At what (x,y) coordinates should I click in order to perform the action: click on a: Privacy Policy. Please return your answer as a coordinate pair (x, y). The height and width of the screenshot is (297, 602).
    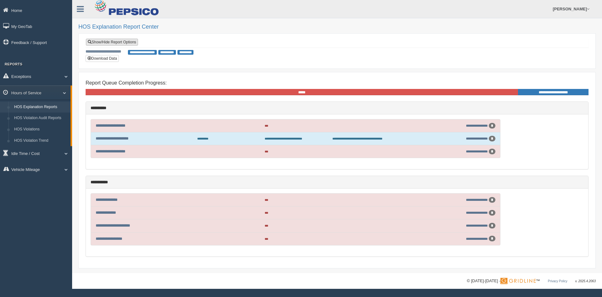
    Looking at the image, I should click on (558, 281).